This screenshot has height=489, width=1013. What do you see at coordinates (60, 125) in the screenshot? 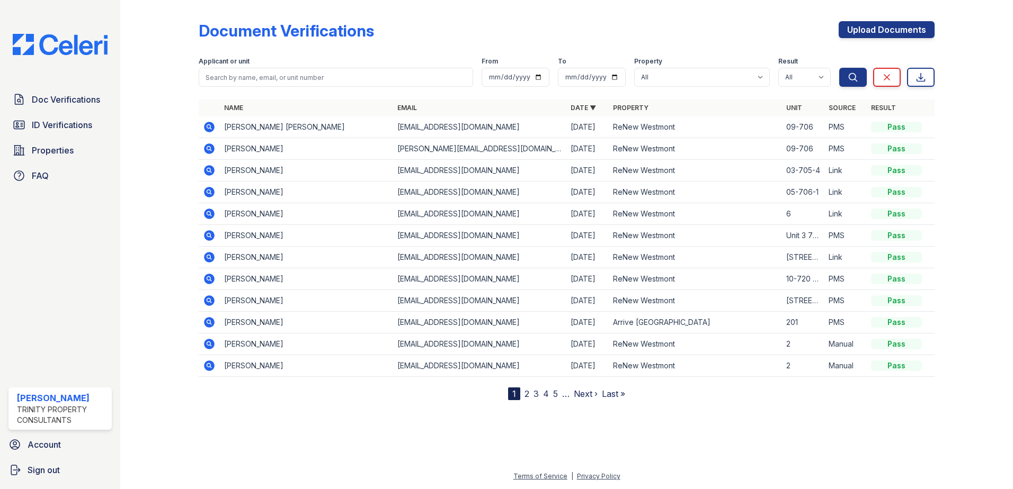
I see `a: ID Verifications` at bounding box center [60, 125].